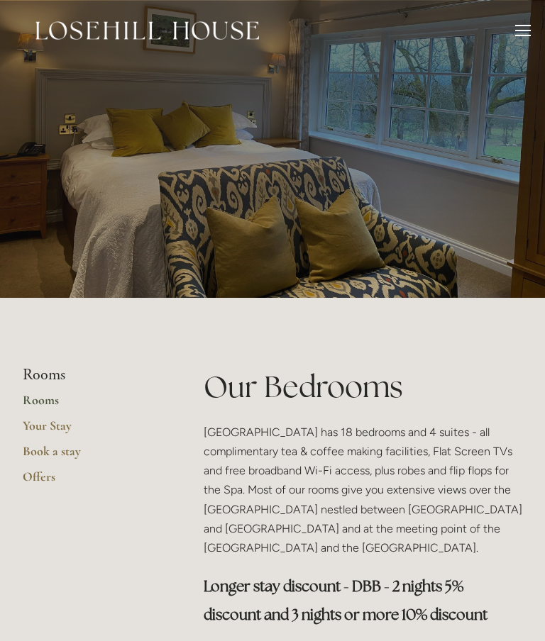  What do you see at coordinates (362, 387) in the screenshot?
I see `h1: Our Bedrooms` at bounding box center [362, 387].